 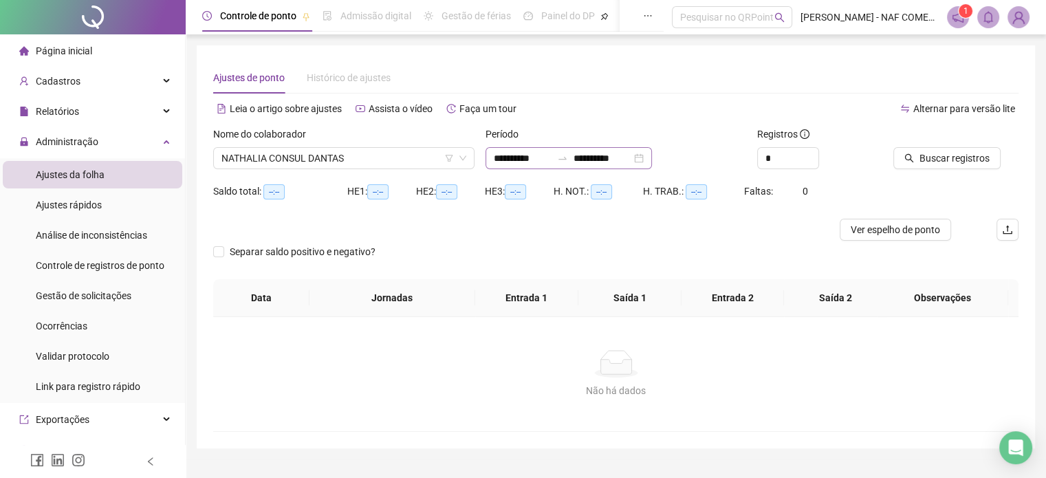 I want to click on span: left, so click(x=151, y=461).